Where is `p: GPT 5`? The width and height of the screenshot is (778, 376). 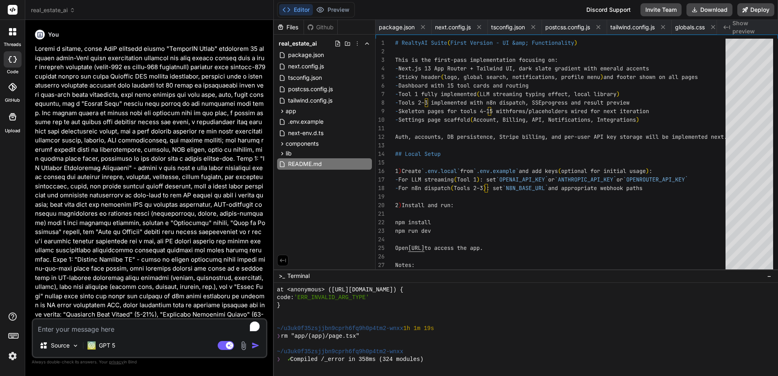
p: GPT 5 is located at coordinates (107, 345).